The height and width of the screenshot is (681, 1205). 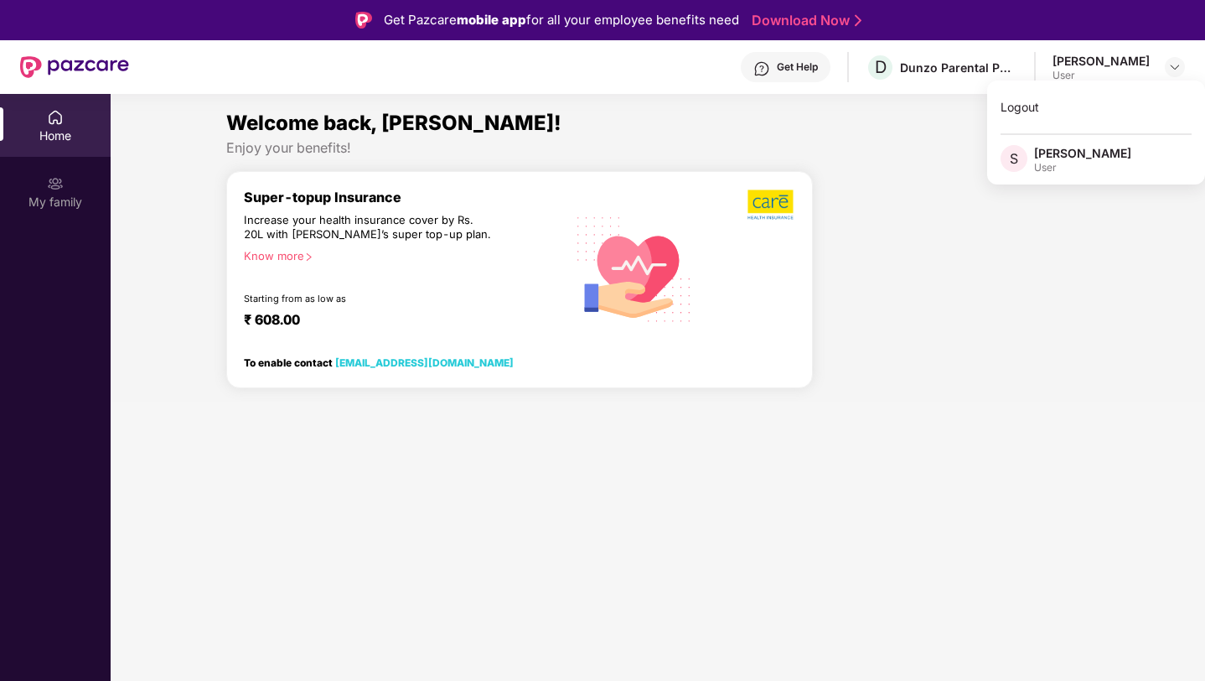 What do you see at coordinates (379, 362) in the screenshot?
I see `div: To enable contact` at bounding box center [379, 362].